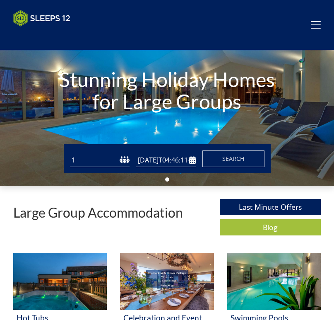  What do you see at coordinates (60, 281) in the screenshot?
I see `img: 'Hot Tubs' - Large Group Accommodation Holiday Ideas` at bounding box center [60, 281].